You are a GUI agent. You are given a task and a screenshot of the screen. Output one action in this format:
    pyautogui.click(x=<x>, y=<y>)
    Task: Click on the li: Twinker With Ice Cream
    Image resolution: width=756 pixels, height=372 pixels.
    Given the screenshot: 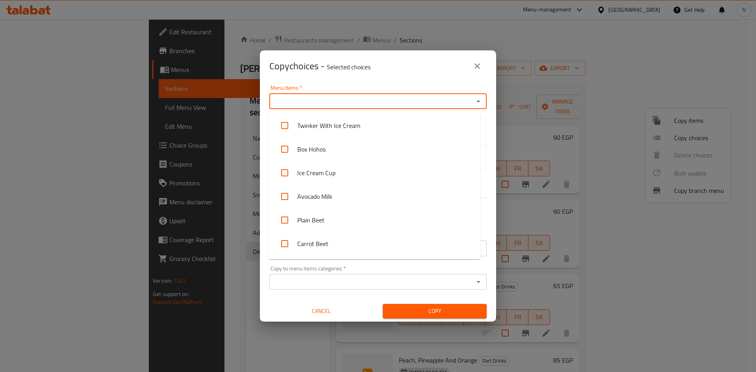 What is the action you would take?
    pyautogui.click(x=374, y=126)
    